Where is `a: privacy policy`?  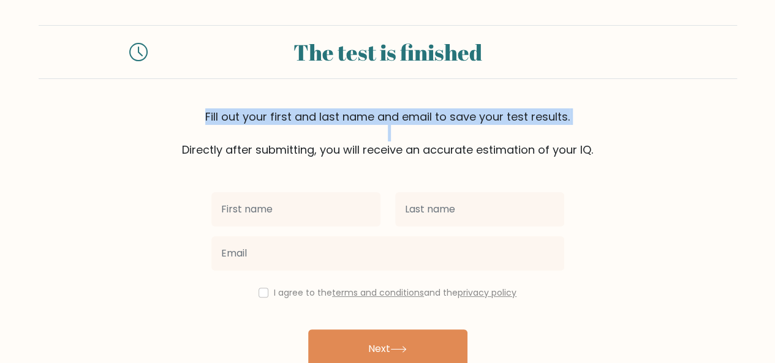 a: privacy policy is located at coordinates (487, 293).